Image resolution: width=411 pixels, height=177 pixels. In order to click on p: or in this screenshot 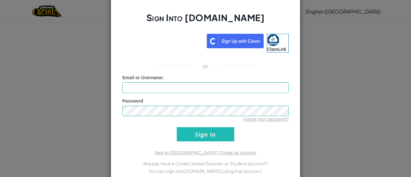, I will do `click(206, 66)`.